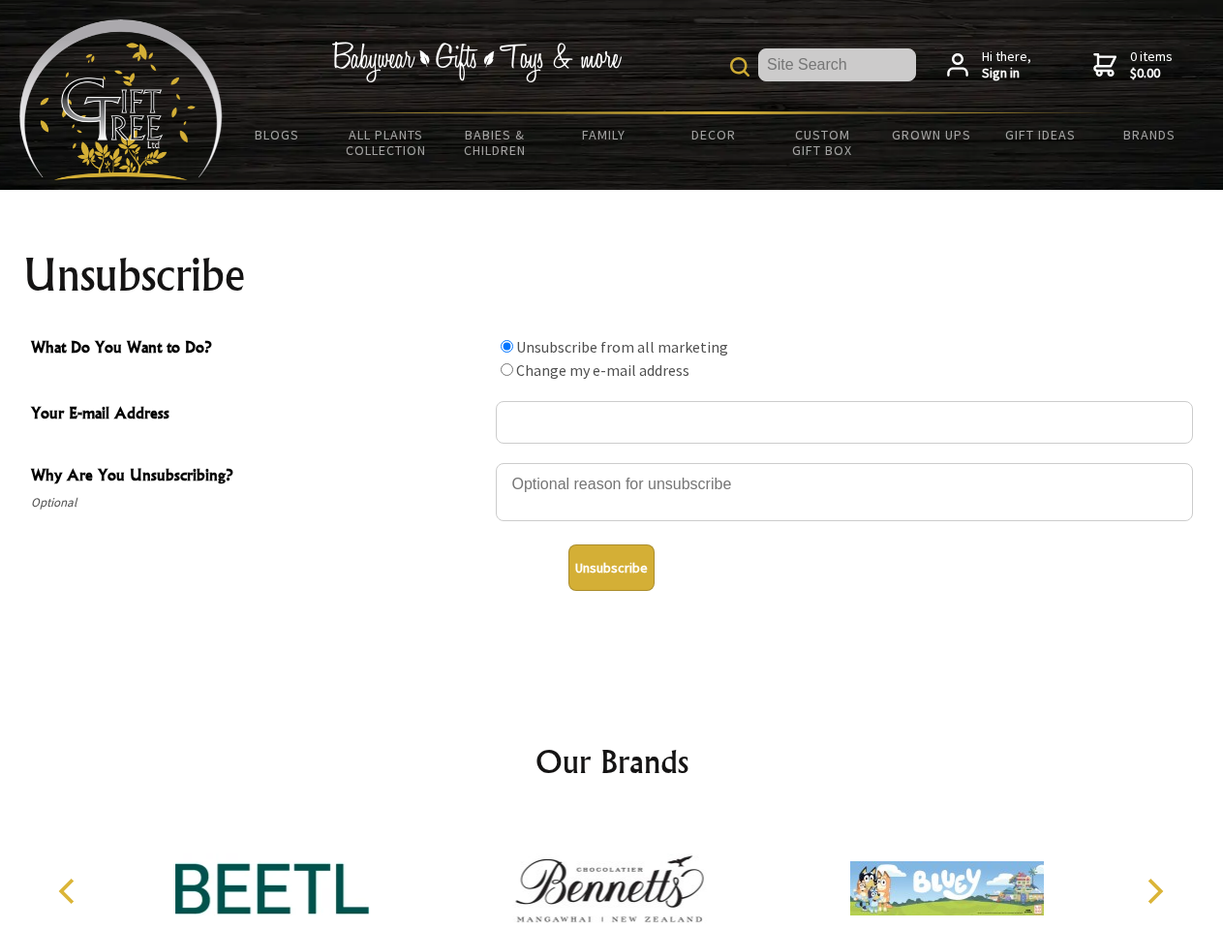  What do you see at coordinates (1006, 65) in the screenshot?
I see `span: Hi there,` at bounding box center [1006, 65].